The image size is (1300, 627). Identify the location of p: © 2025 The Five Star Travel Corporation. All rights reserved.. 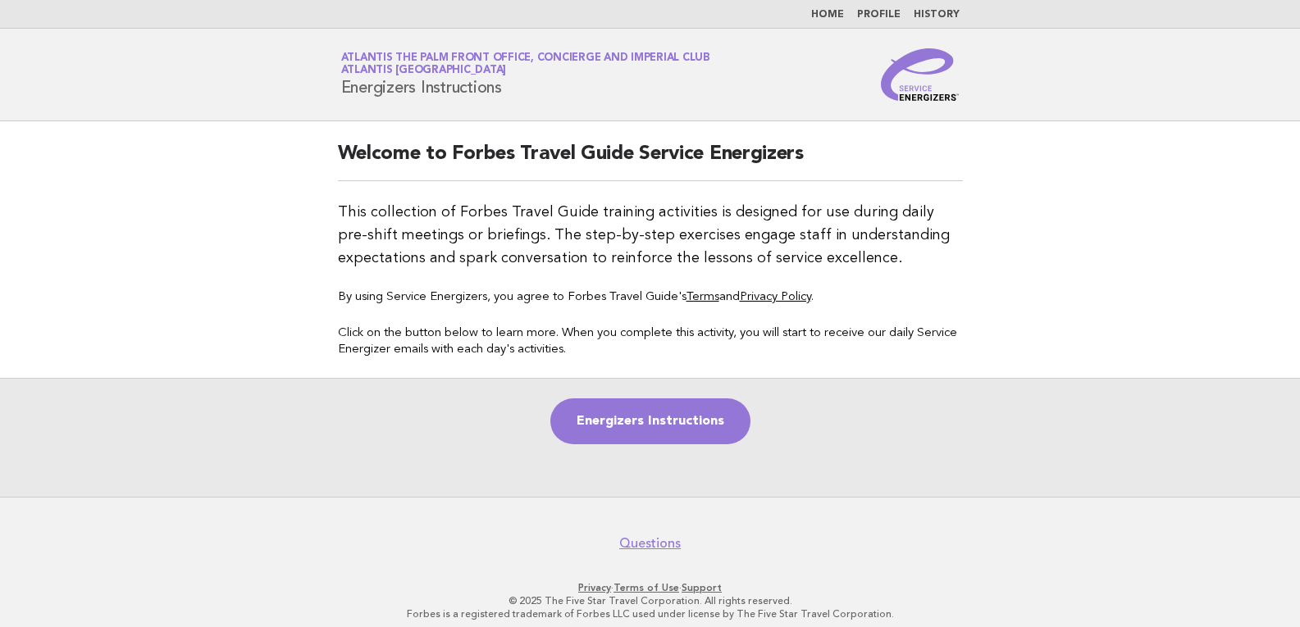
(650, 601).